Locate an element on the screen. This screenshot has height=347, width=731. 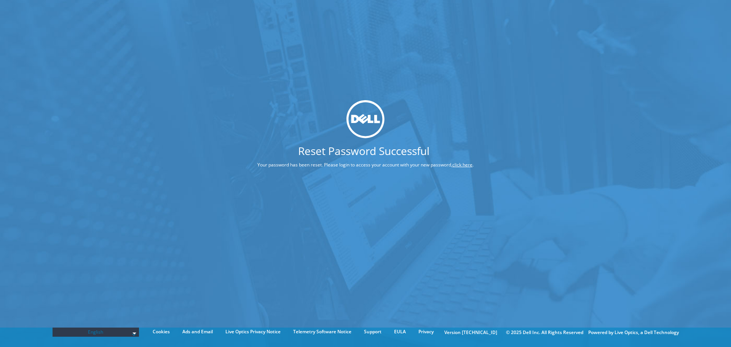
a: click here is located at coordinates (462, 164).